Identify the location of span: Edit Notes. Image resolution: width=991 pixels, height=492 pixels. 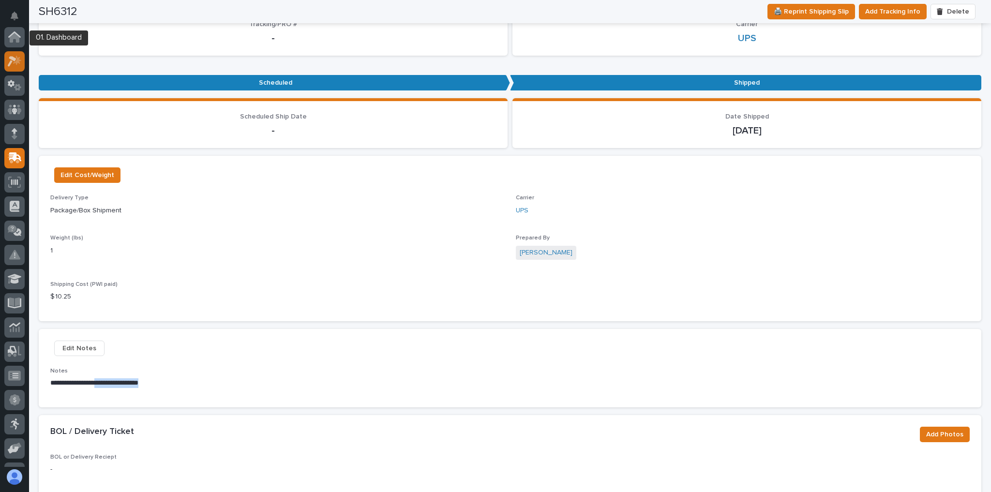
(79, 348).